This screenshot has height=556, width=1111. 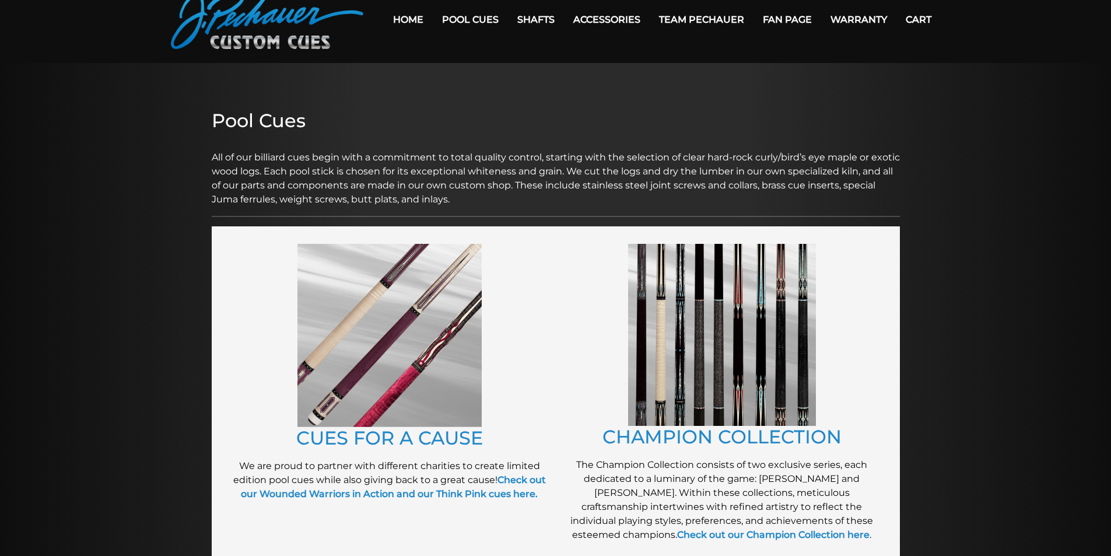 I want to click on h2: Pool Cues, so click(x=556, y=121).